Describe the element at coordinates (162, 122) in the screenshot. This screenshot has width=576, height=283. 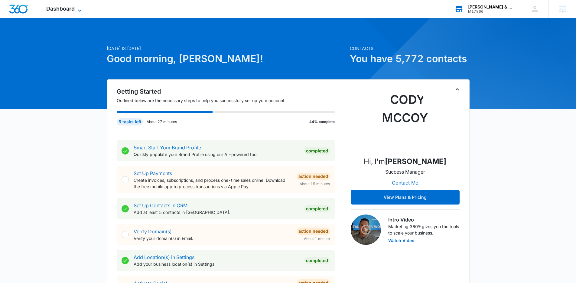
I see `p: About 27 minutes` at that location.